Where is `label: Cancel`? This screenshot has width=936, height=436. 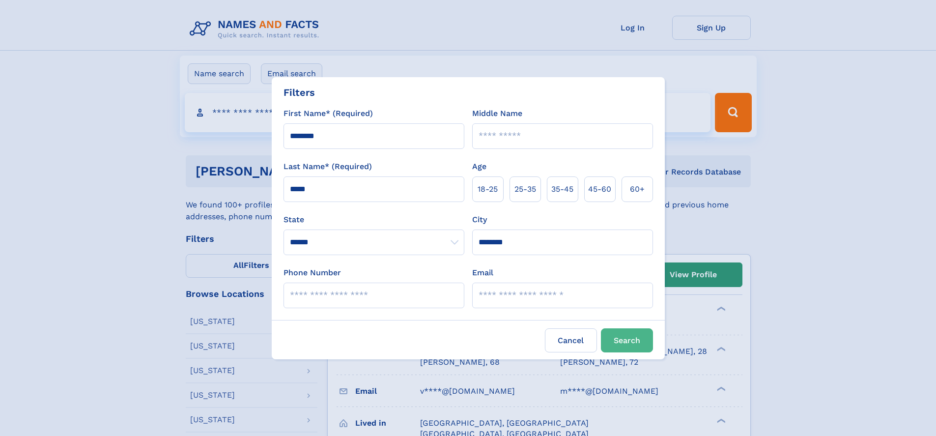 label: Cancel is located at coordinates (571, 340).